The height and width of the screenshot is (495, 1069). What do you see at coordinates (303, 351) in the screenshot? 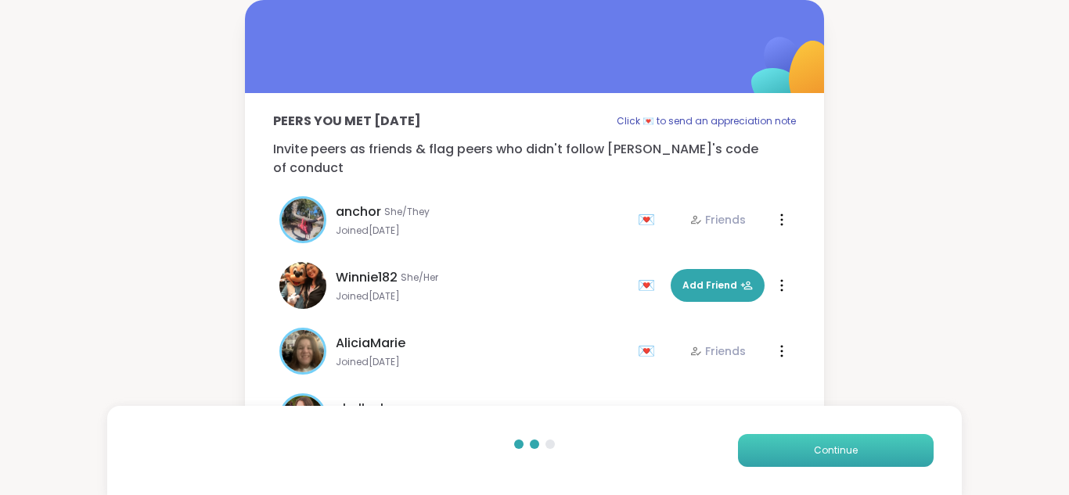
I see `img: AliciaMarie` at bounding box center [303, 351].